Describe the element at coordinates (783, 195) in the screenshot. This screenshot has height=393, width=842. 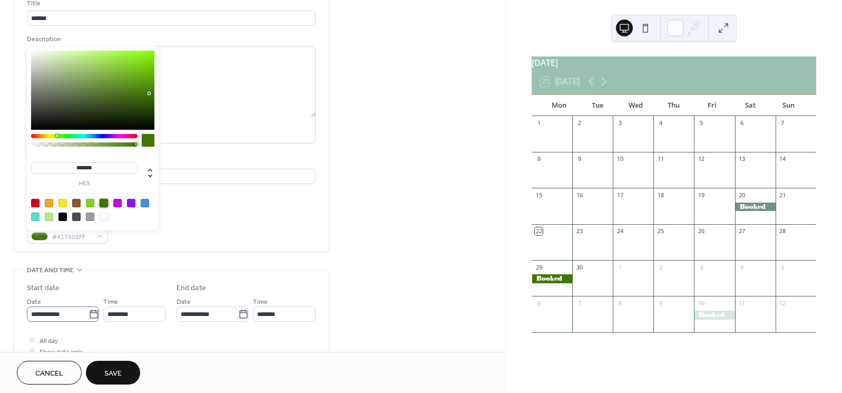
I see `div: 21` at that location.